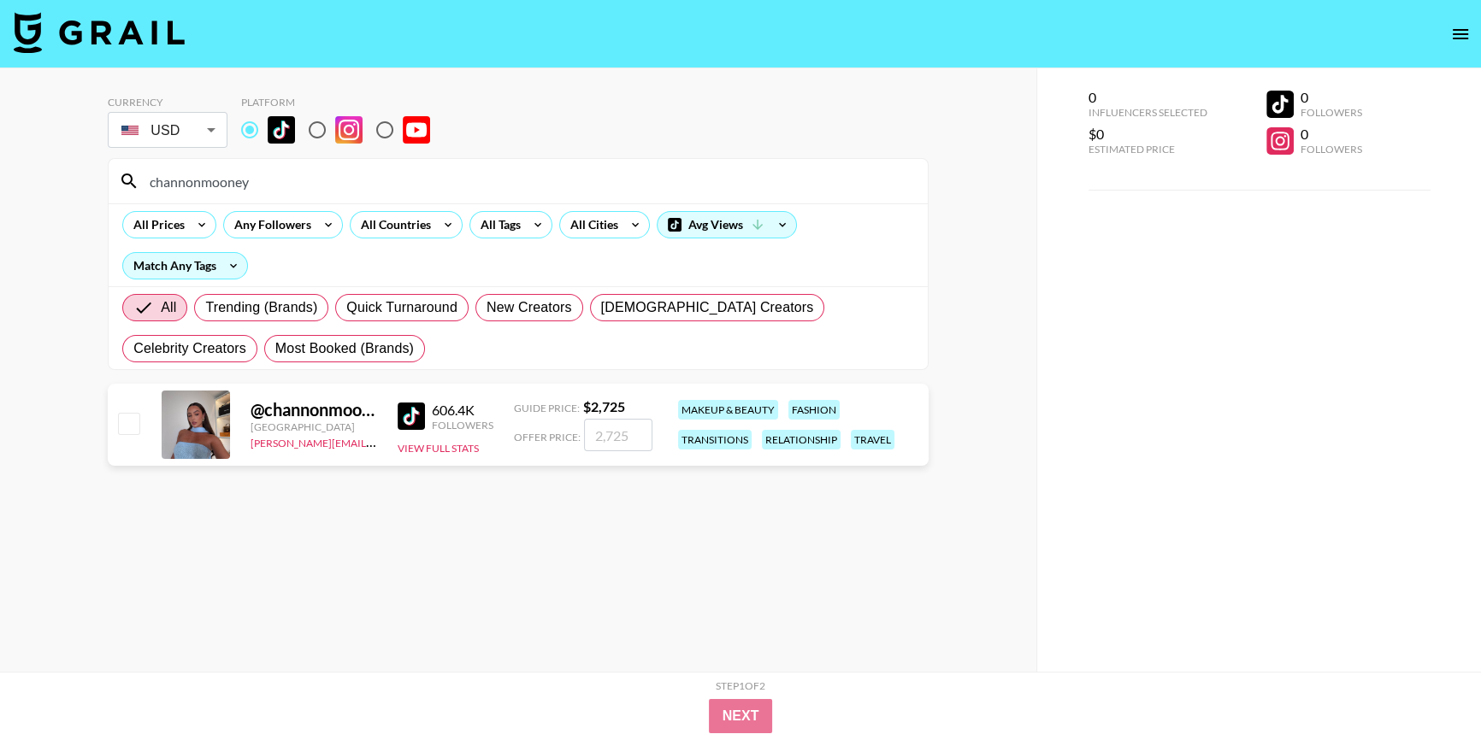 The width and height of the screenshot is (1481, 740). What do you see at coordinates (185, 266) in the screenshot?
I see `div: Match Any Tags` at bounding box center [185, 266].